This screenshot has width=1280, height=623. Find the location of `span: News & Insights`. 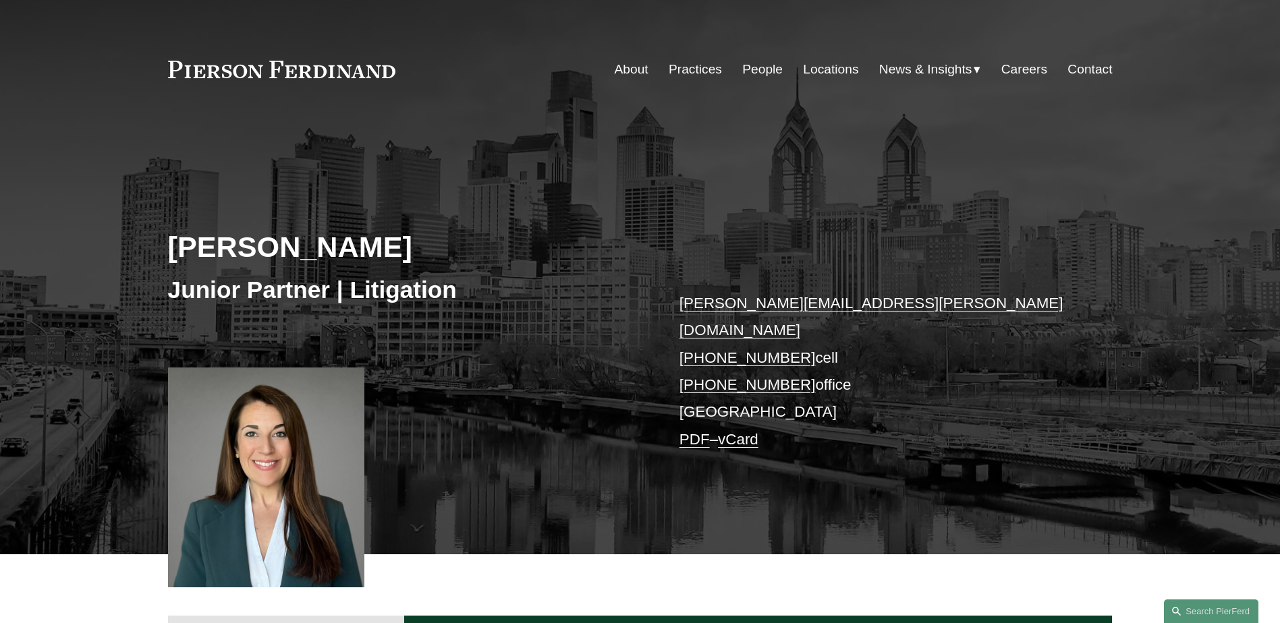

span: News & Insights is located at coordinates (925, 69).